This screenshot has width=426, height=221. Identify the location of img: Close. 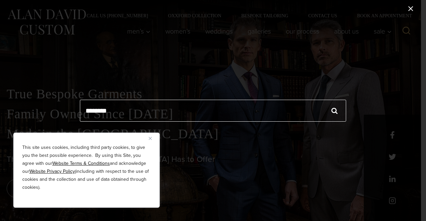
(150, 138).